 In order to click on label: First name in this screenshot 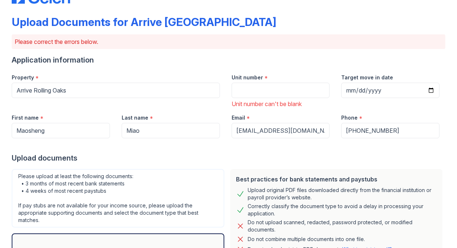, I will do `click(25, 118)`.